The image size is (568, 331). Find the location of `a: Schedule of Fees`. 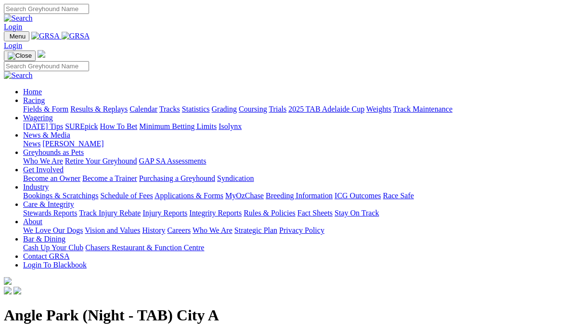

a: Schedule of Fees is located at coordinates (126, 196).